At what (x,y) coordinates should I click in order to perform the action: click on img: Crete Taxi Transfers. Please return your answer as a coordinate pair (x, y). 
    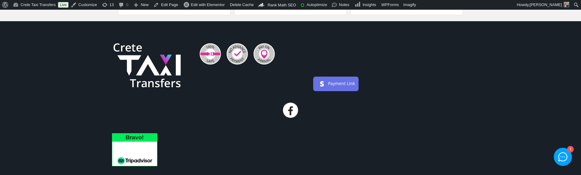
    Looking at the image, I should click on (147, 65).